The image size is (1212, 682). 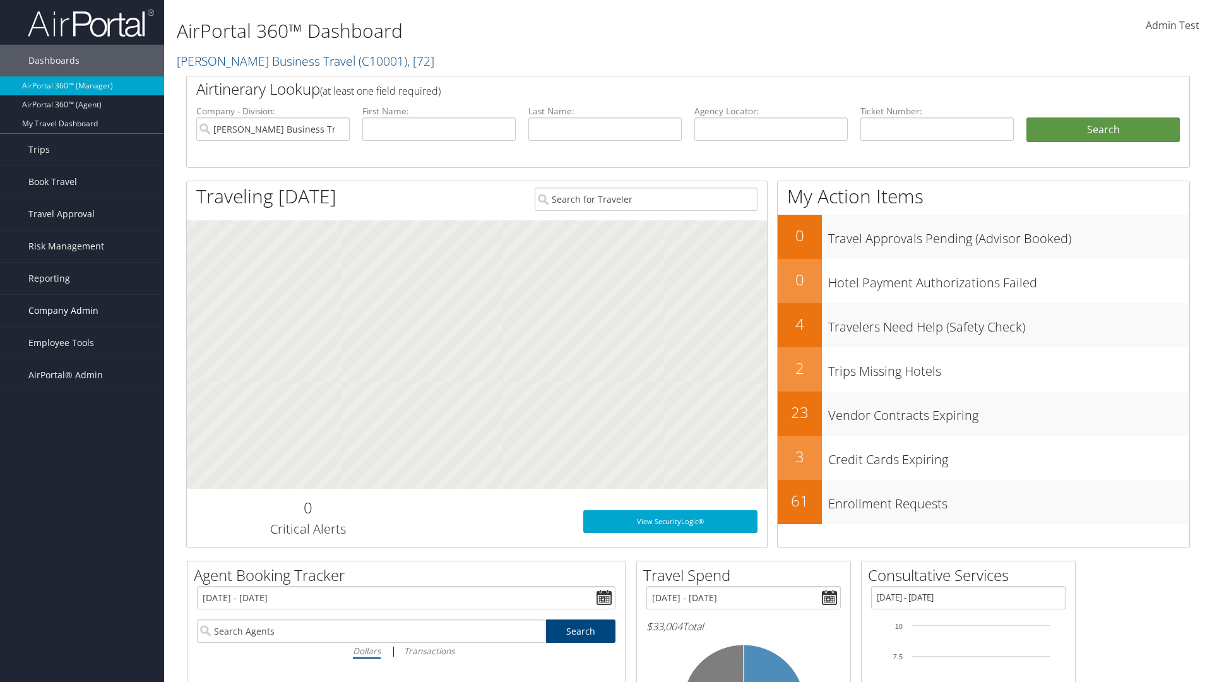 I want to click on span: ( C10001 ), so click(x=382, y=61).